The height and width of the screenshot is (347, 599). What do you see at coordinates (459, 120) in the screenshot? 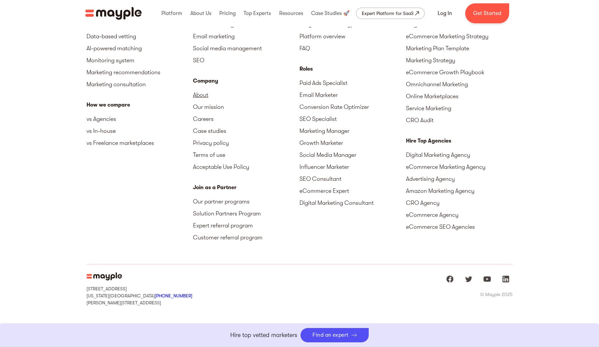
I see `a: CRO Audit` at bounding box center [459, 120].